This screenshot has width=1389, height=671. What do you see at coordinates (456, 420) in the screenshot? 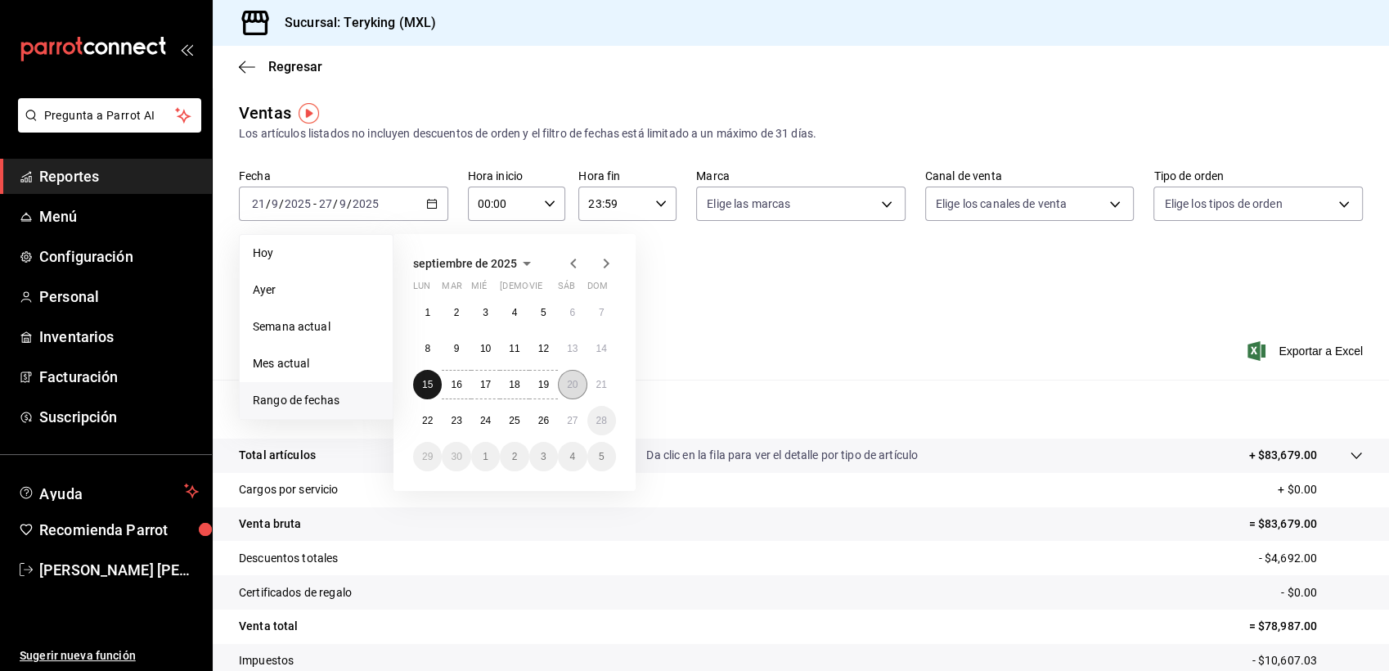
I see `button: 23 de septiembre de 2025` at bounding box center [456, 420].